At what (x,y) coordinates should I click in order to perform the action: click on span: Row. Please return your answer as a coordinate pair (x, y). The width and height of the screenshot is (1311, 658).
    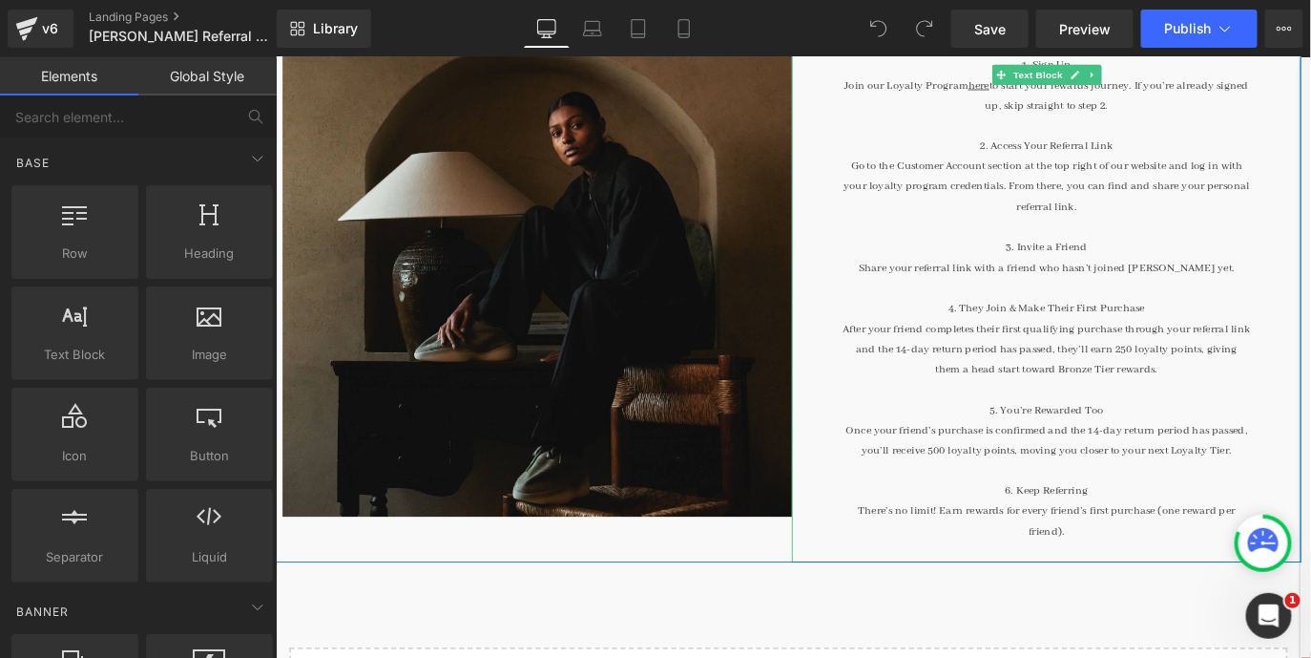
    Looking at the image, I should click on (74, 253).